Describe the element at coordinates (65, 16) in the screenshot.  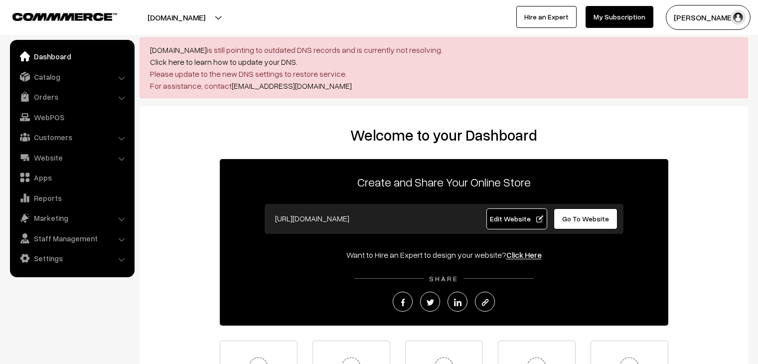
I see `img: COMMMERCE` at that location.